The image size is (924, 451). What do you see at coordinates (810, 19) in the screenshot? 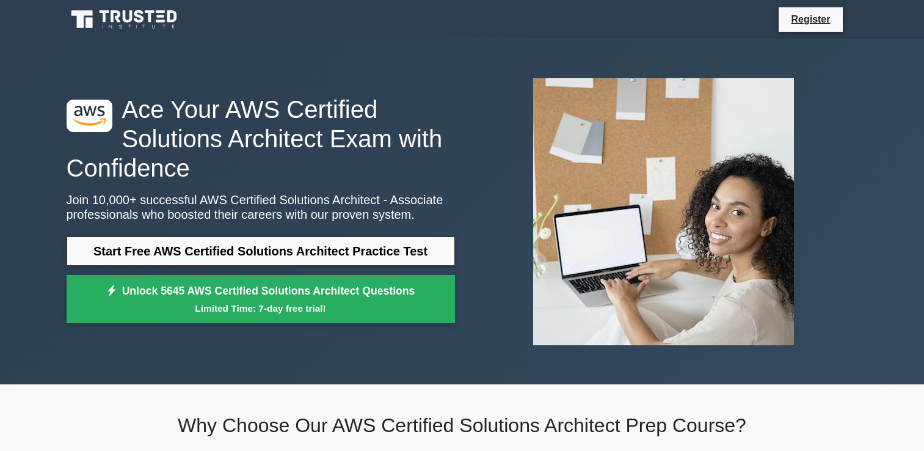
I see `a: Register` at bounding box center [810, 19].